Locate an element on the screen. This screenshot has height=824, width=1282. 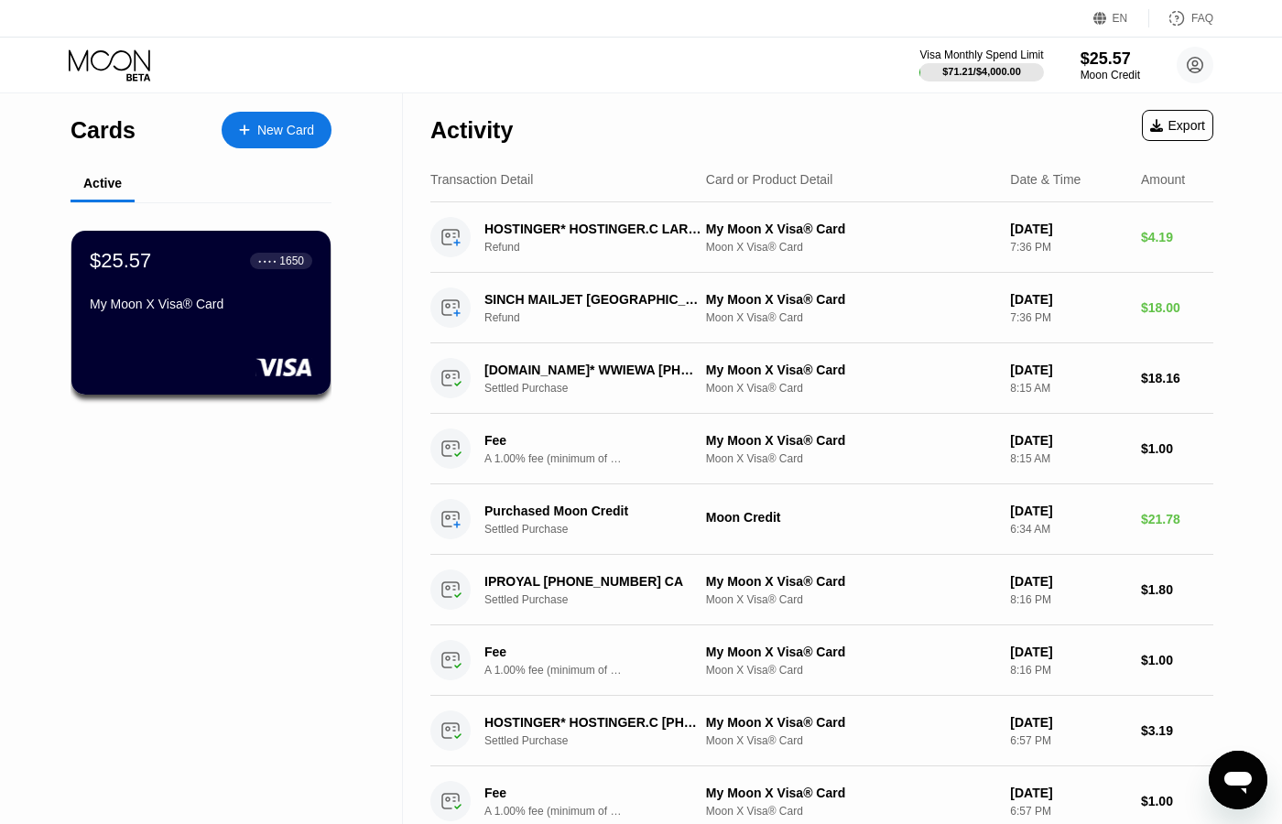
div: Purchased Moon Credit is located at coordinates (594, 511).